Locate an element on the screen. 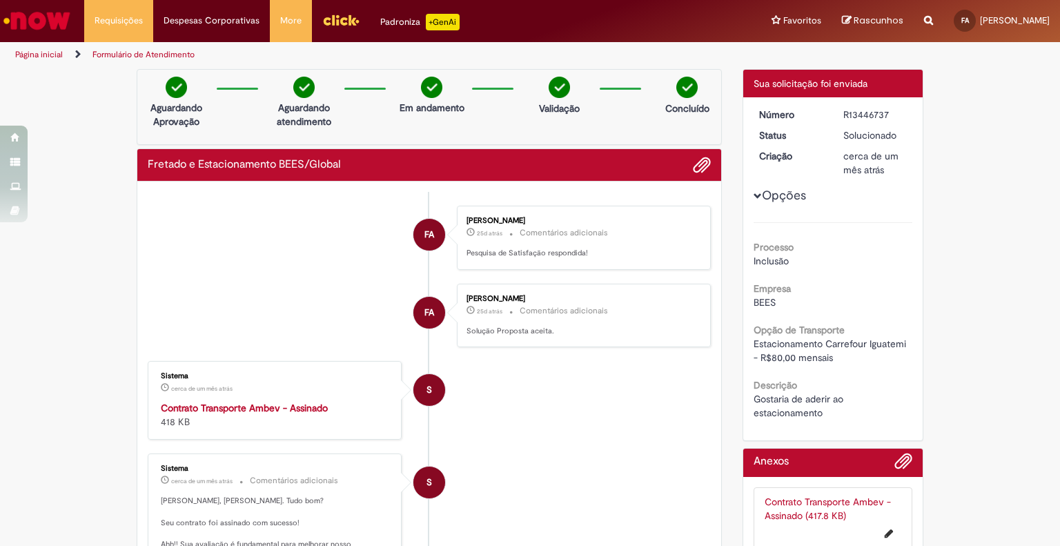 The image size is (1060, 546). span: Favoritos is located at coordinates (802, 21).